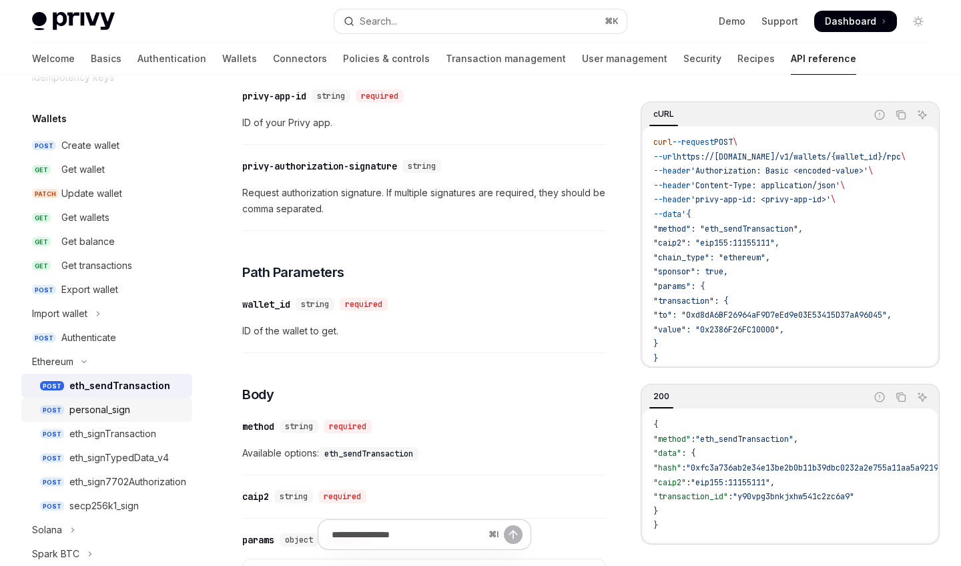 The image size is (961, 566). I want to click on div: Export wallet, so click(89, 290).